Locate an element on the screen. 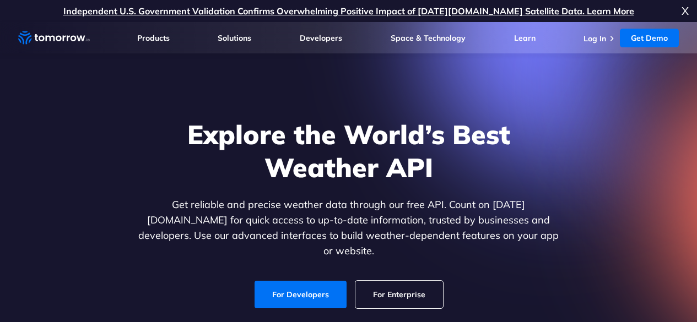  a: Space & Technology is located at coordinates (428, 38).